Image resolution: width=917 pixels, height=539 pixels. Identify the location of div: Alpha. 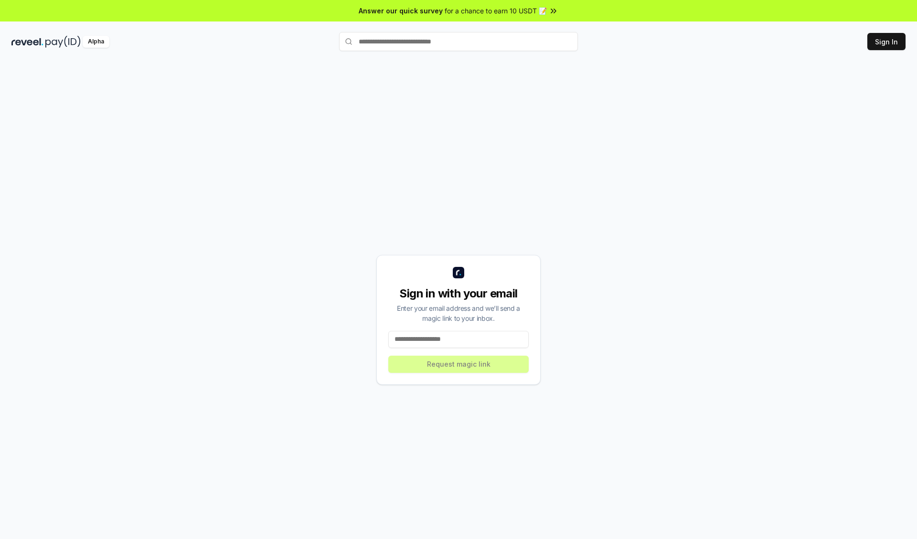
(96, 42).